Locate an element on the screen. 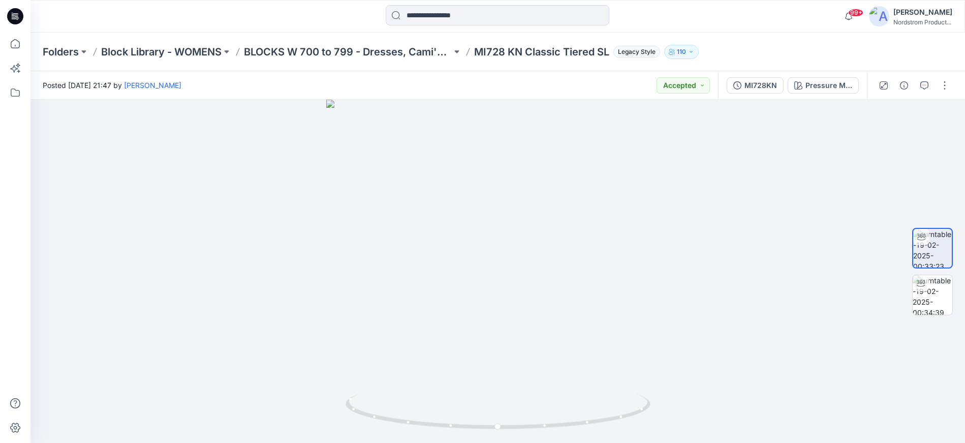 The width and height of the screenshot is (965, 443). div: Nordstrom Product... is located at coordinates (923, 22).